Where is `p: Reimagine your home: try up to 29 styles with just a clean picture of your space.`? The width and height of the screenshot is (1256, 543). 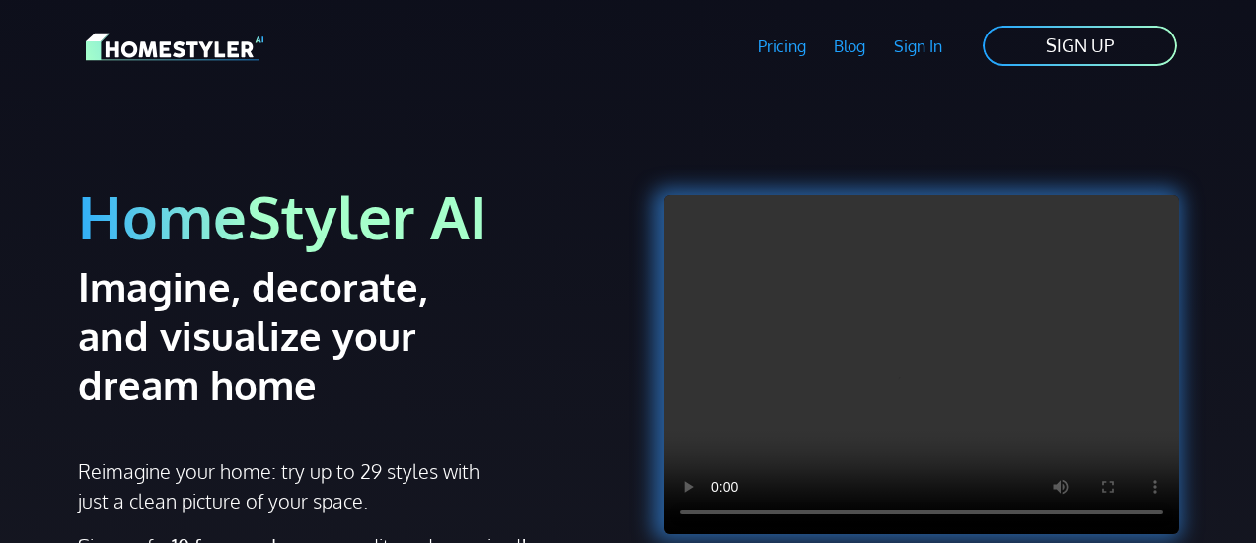
p: Reimagine your home: try up to 29 styles with just a clean picture of your space. is located at coordinates (280, 486).